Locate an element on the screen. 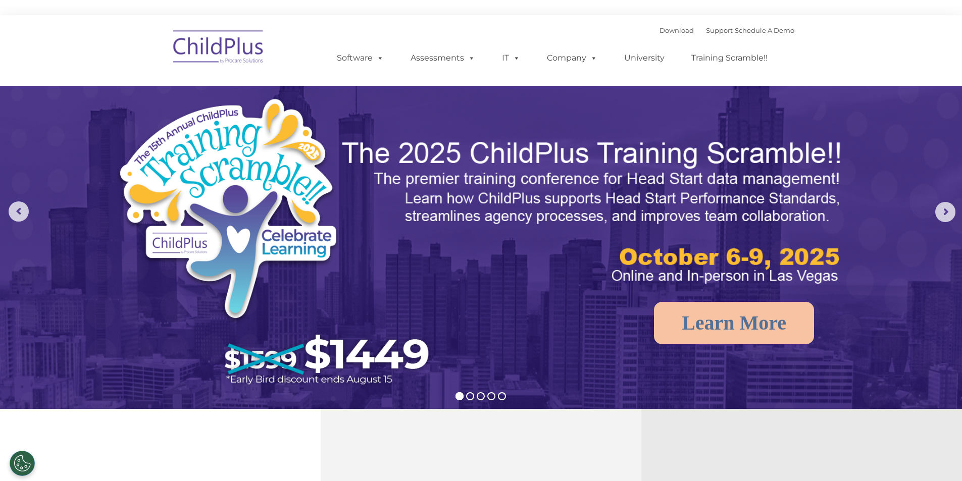 The height and width of the screenshot is (481, 962). img: ChildPlus by Procare Solutions is located at coordinates (219, 48).